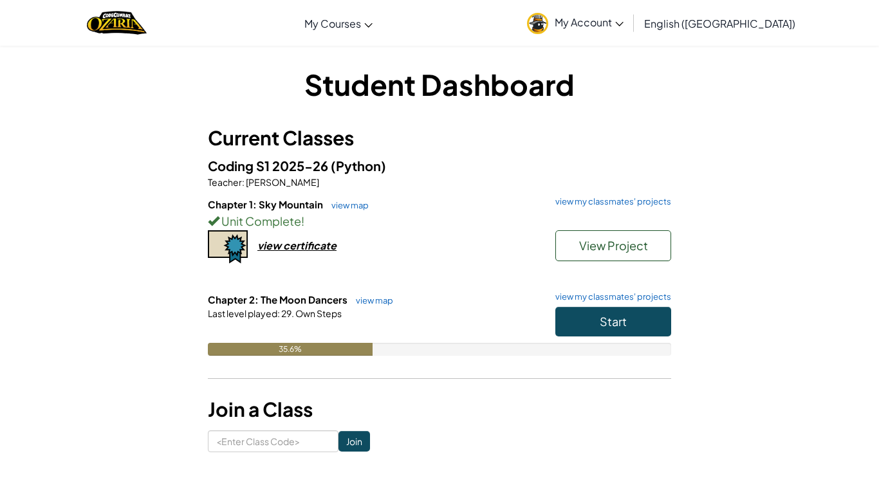 This screenshot has height=494, width=879. What do you see at coordinates (439, 409) in the screenshot?
I see `h3: Join a Class` at bounding box center [439, 409].